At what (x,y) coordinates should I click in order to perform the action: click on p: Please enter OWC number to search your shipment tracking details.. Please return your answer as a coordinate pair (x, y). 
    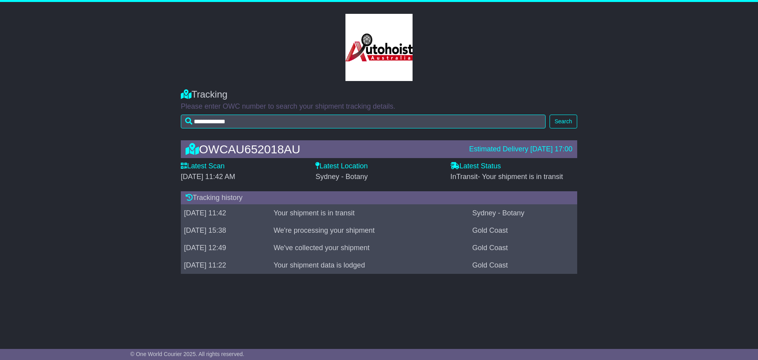
    Looking at the image, I should click on (379, 107).